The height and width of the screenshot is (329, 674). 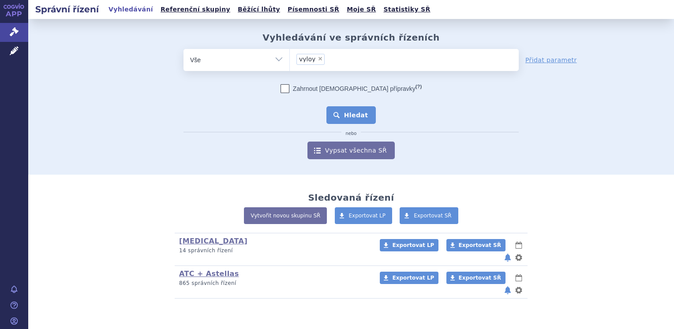 What do you see at coordinates (274, 283) in the screenshot?
I see `p: 865 správních řízení` at bounding box center [274, 283].